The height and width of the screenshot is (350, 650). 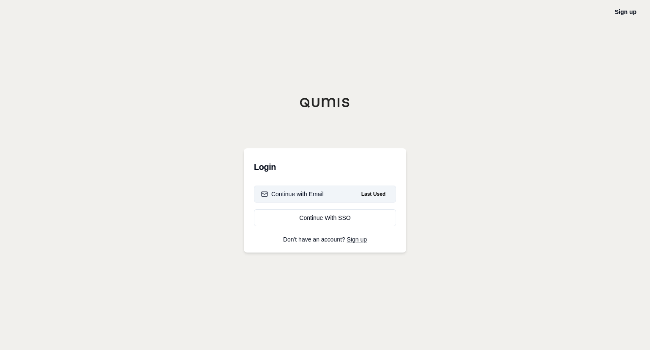 What do you see at coordinates (325, 194) in the screenshot?
I see `button: Continue with EmailLast Used` at bounding box center [325, 194].